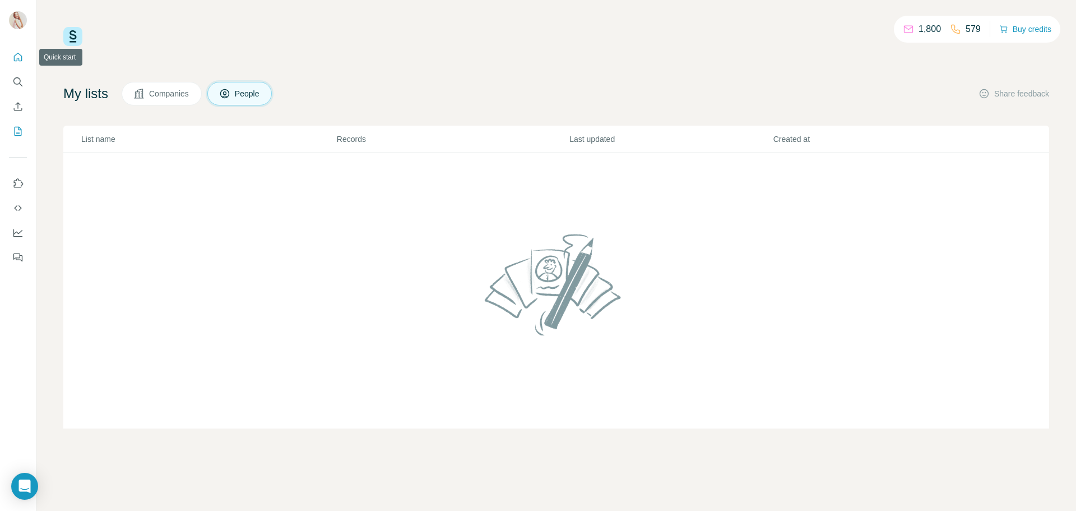 The height and width of the screenshot is (511, 1076). What do you see at coordinates (18, 233) in the screenshot?
I see `button: Dashboard` at bounding box center [18, 233].